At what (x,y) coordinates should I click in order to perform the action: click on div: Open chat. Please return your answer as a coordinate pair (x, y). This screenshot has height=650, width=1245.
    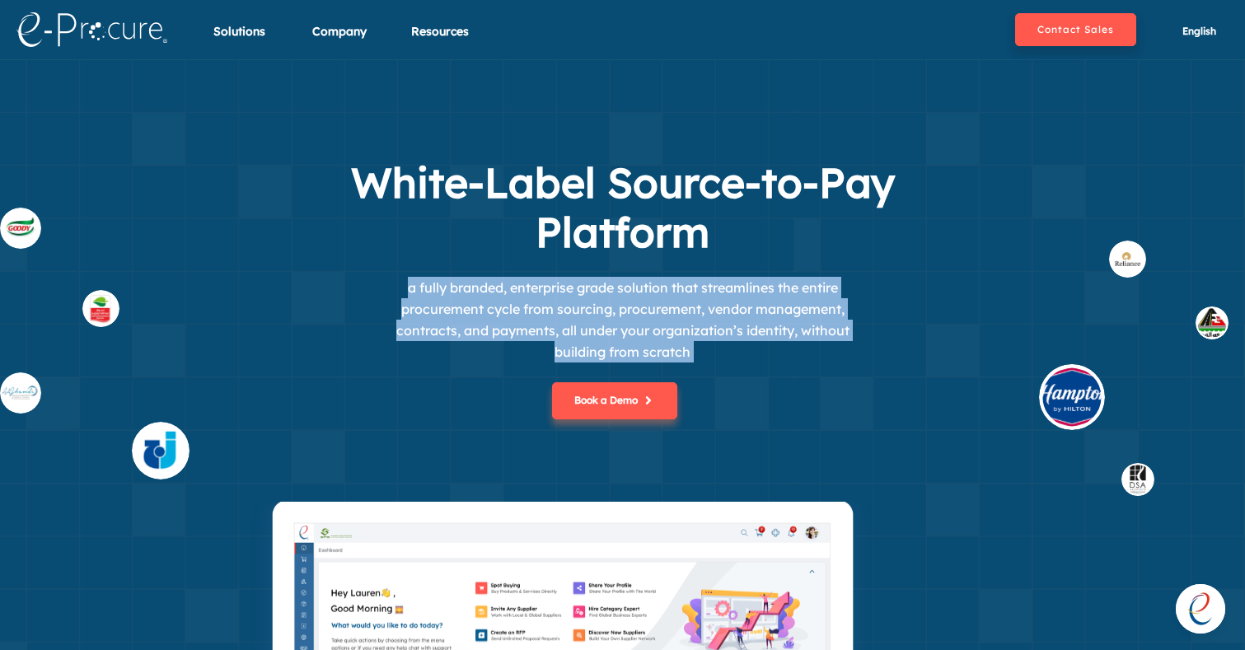
    Looking at the image, I should click on (1201, 609).